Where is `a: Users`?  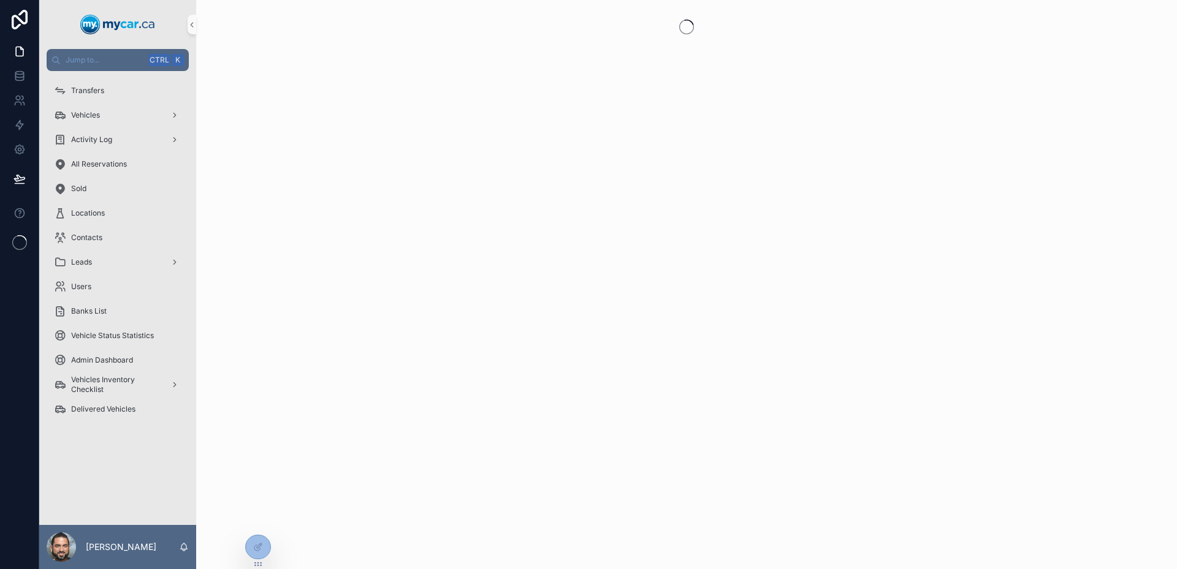 a: Users is located at coordinates (118, 287).